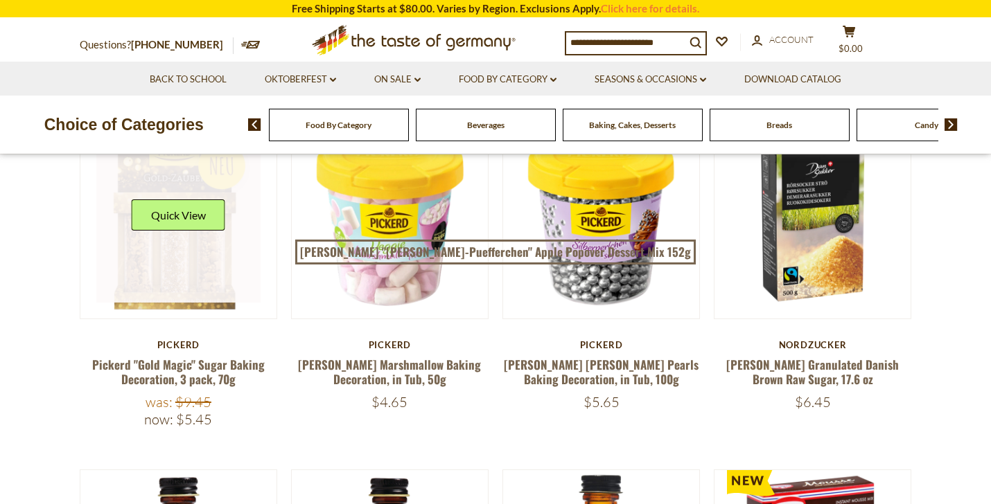 This screenshot has width=991, height=504. Describe the element at coordinates (782, 40) in the screenshot. I see `a: Account` at that location.